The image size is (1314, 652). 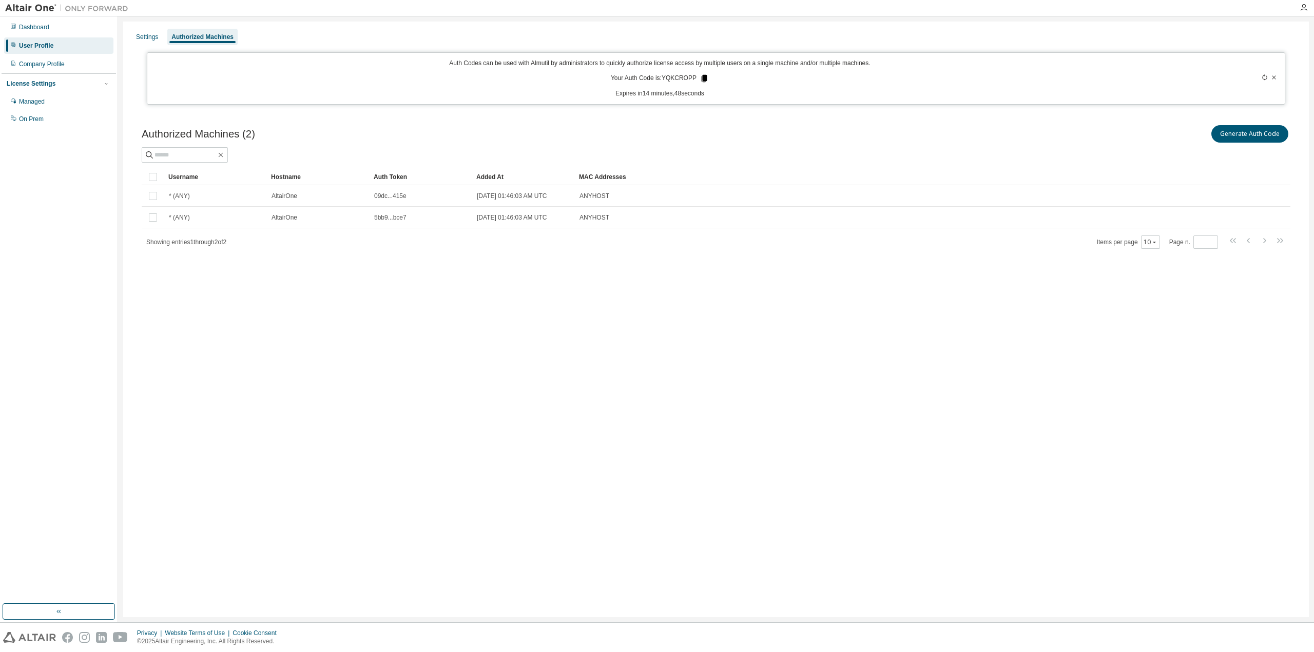 What do you see at coordinates (1128, 242) in the screenshot?
I see `span: Items per page` at bounding box center [1128, 242].